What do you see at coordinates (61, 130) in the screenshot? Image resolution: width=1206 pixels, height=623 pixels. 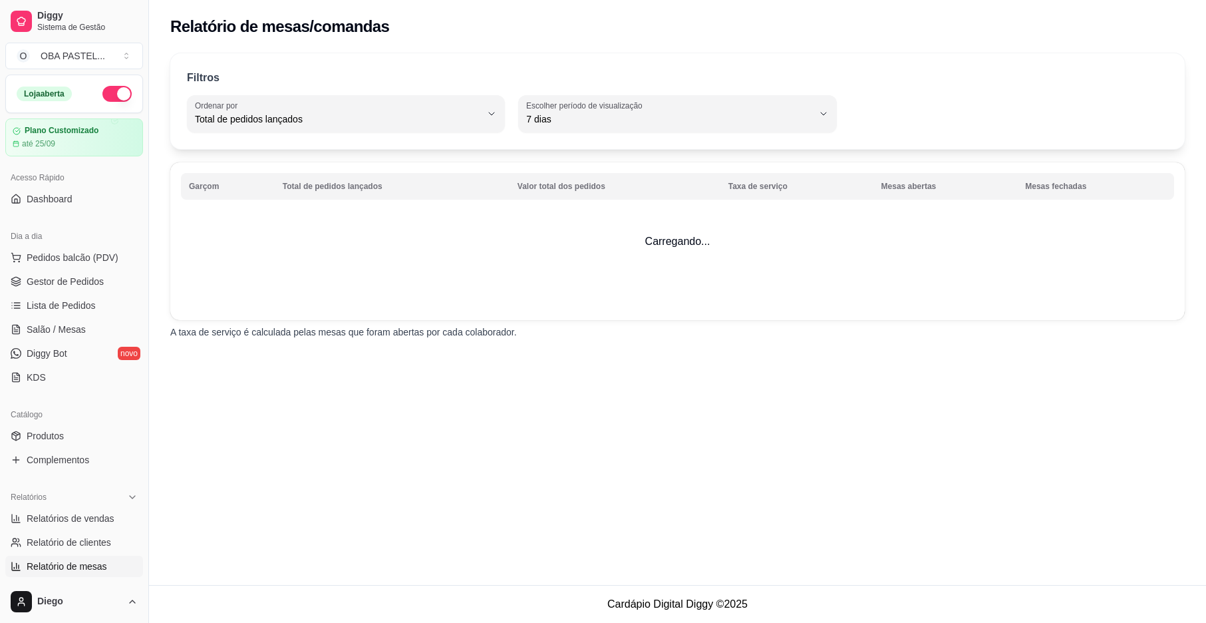 I see `article: Plano Customizado` at bounding box center [61, 130].